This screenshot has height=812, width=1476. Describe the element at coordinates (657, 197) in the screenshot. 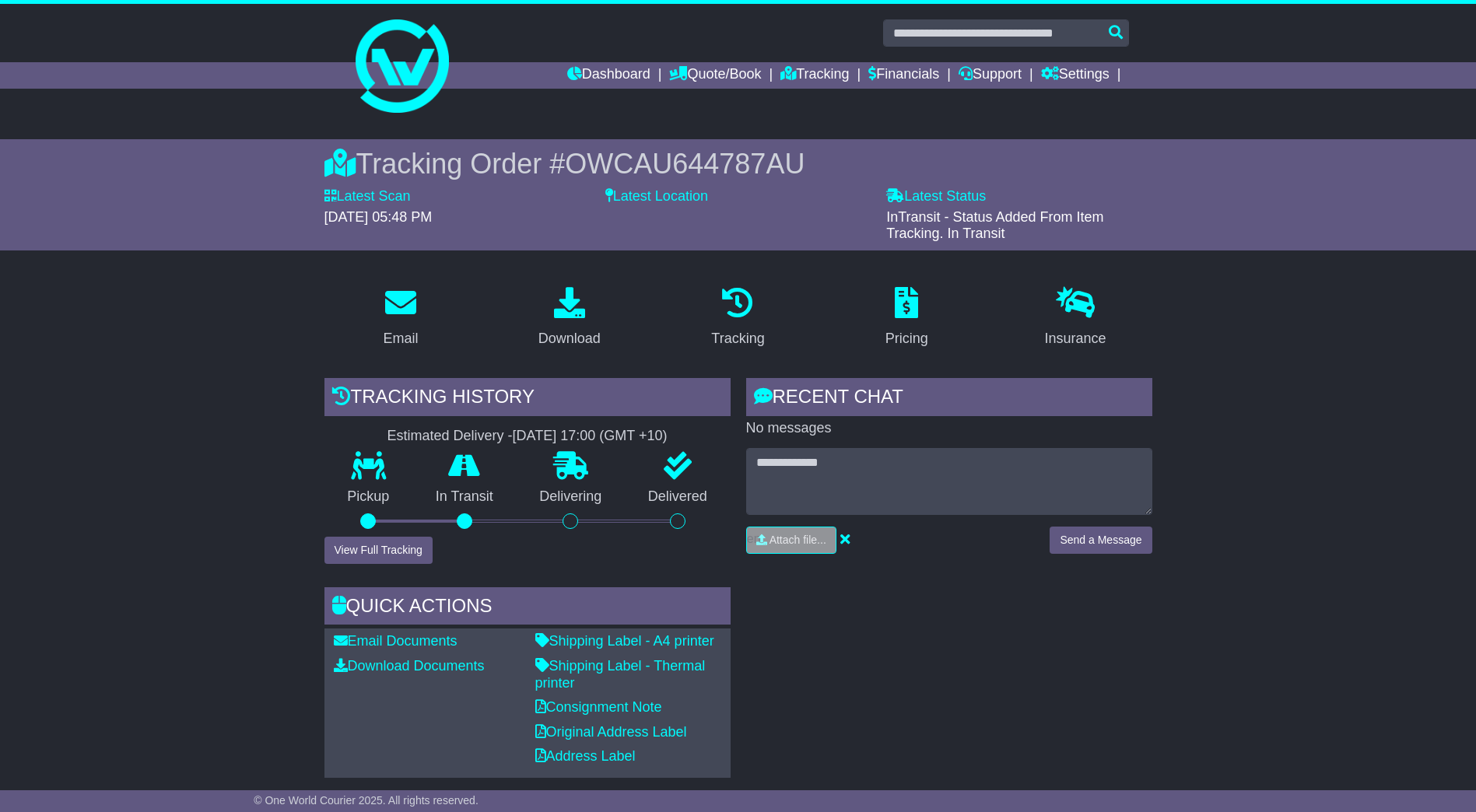

I see `label: Latest Location` at that location.